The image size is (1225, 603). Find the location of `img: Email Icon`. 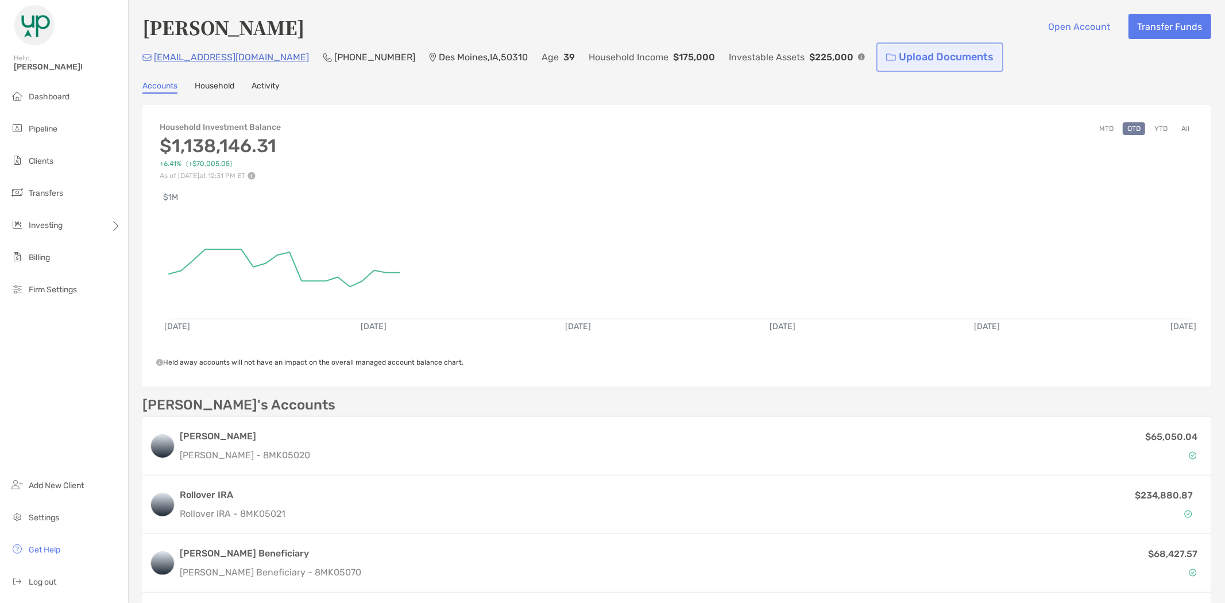

img: Email Icon is located at coordinates (147, 57).